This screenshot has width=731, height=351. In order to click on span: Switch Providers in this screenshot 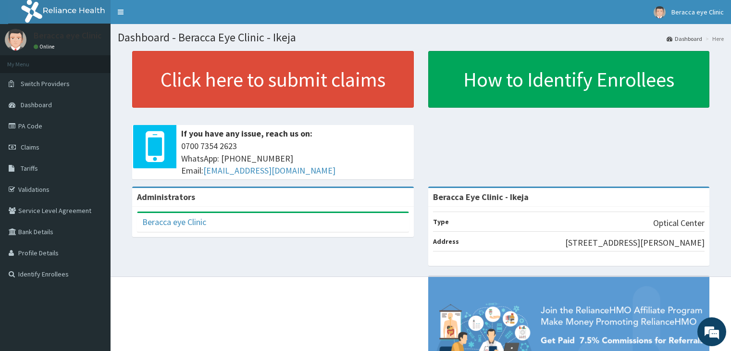, I will do `click(45, 84)`.